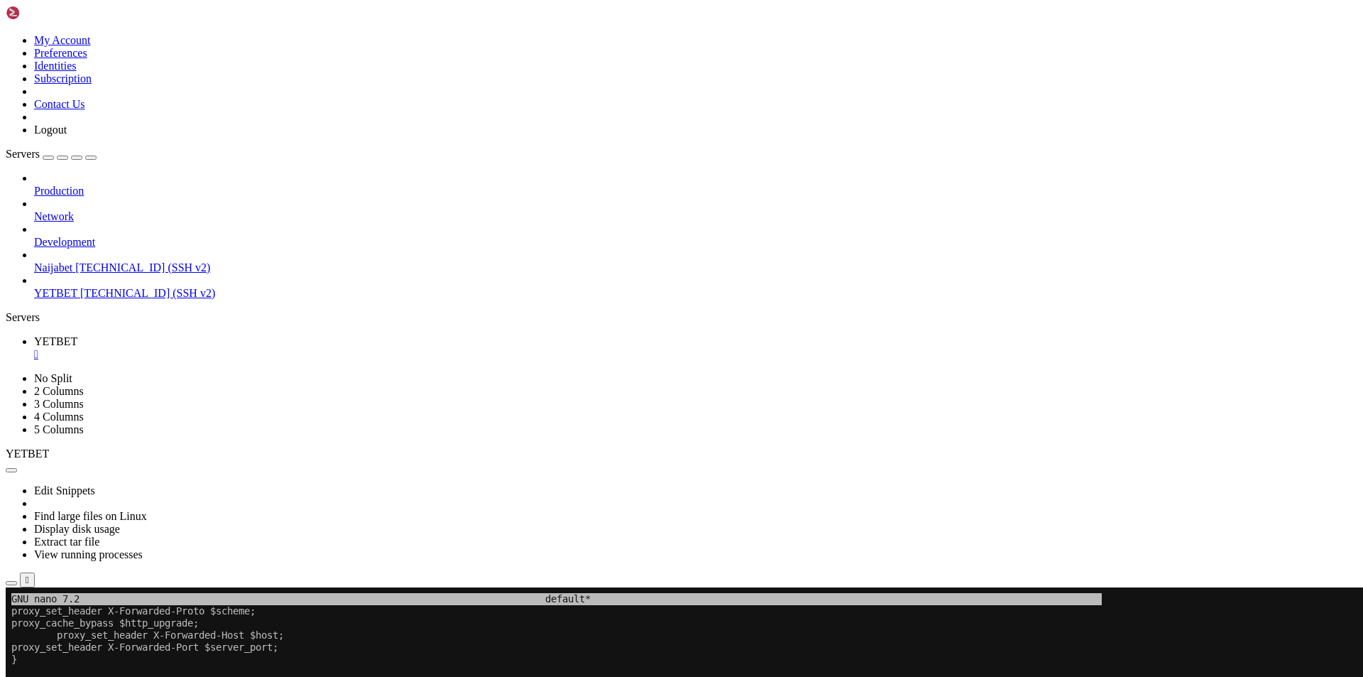 The height and width of the screenshot is (677, 1363). I want to click on x-row: proxy_pass, so click(592, 108).